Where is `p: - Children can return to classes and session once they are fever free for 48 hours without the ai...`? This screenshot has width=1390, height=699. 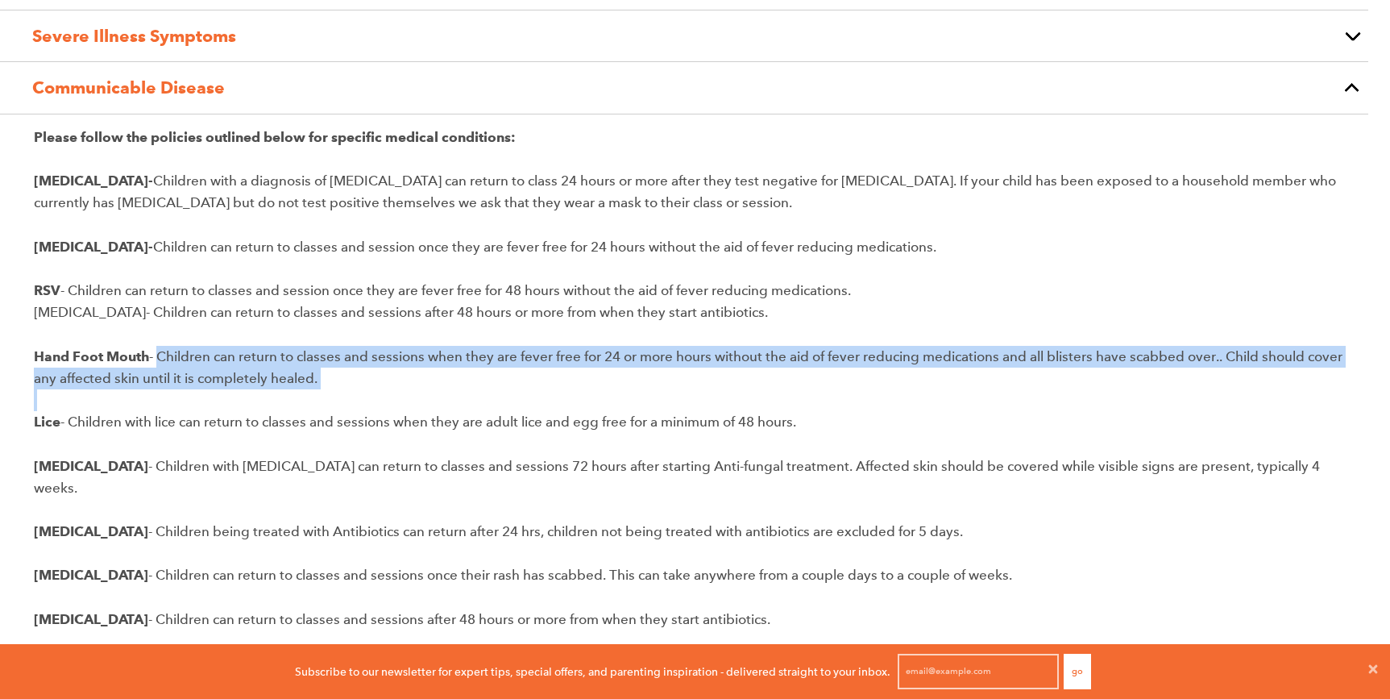
p: - Children can return to classes and session once they are fever free for 48 hours without the ai... is located at coordinates (695, 290).